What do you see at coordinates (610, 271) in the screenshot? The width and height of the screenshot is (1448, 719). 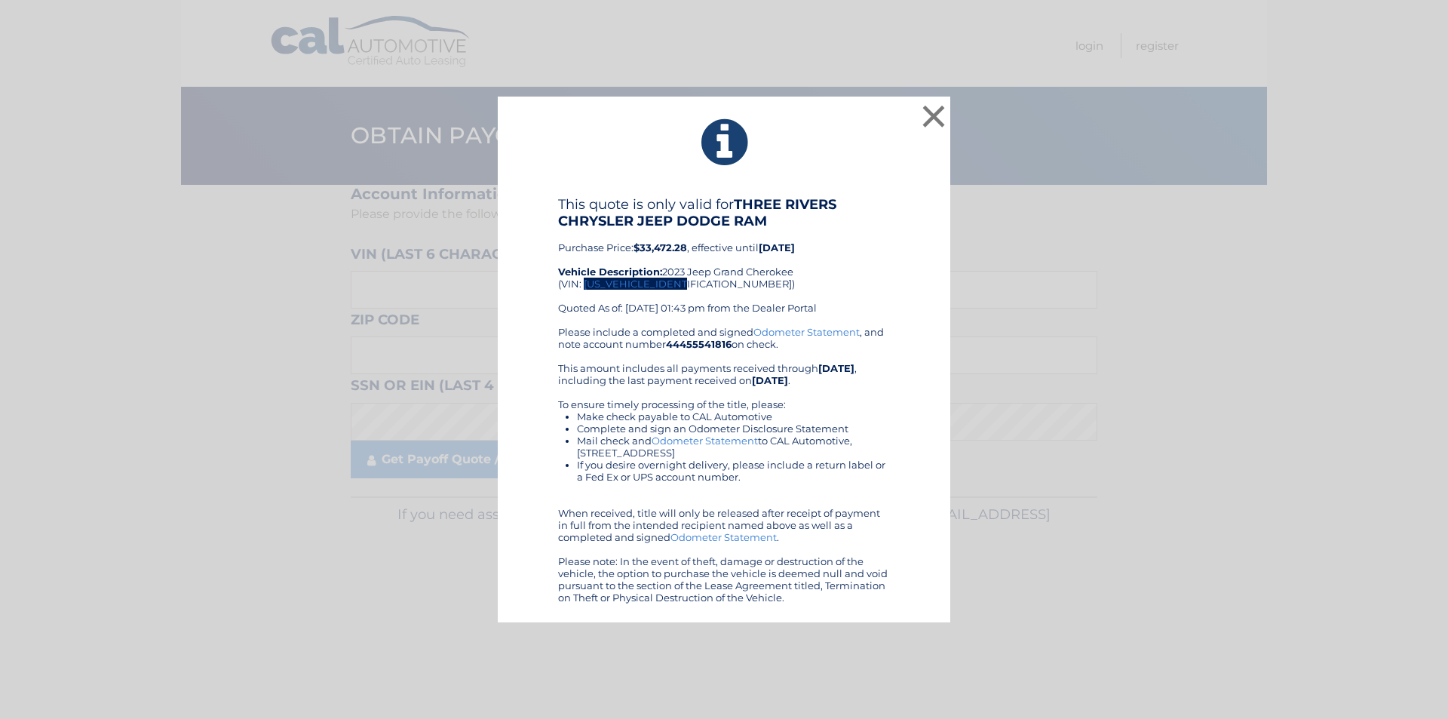 I see `strong: Vehicle Description:` at bounding box center [610, 271].